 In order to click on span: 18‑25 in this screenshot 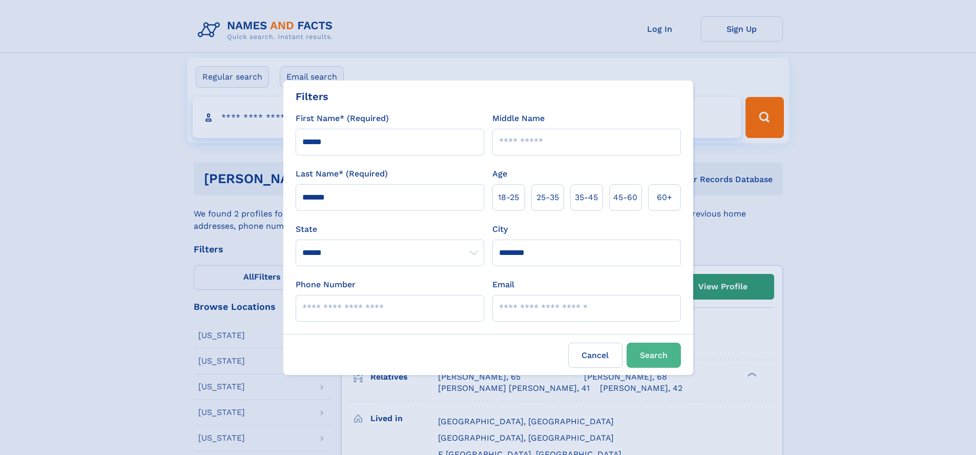, I will do `click(508, 197)`.